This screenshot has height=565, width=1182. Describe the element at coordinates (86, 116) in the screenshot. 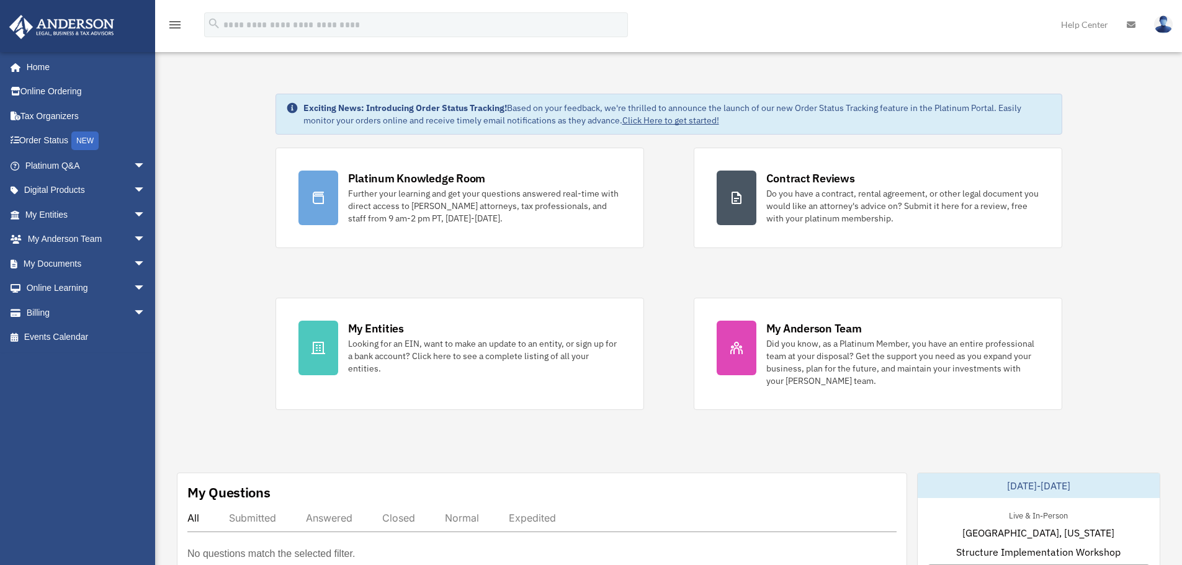

I see `a: Tax Organizers` at that location.